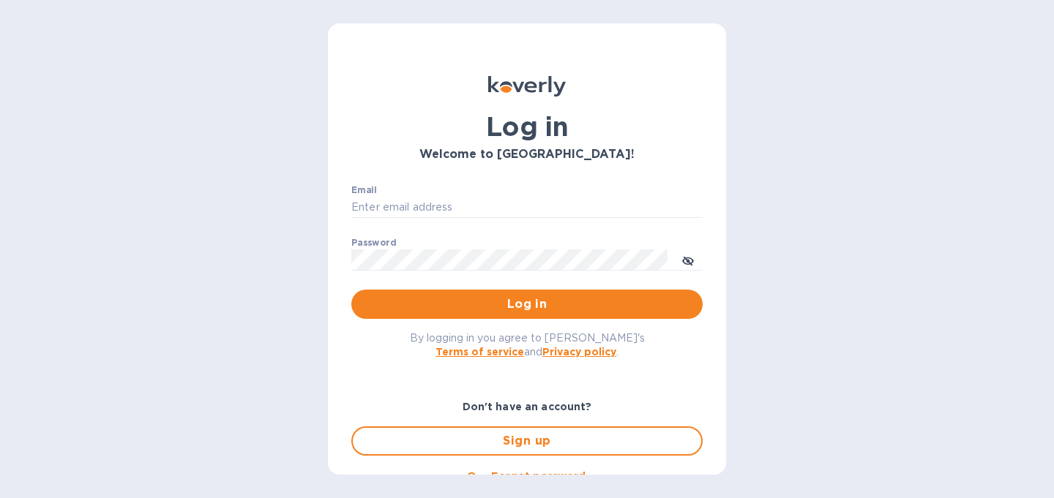  Describe the element at coordinates (527, 86) in the screenshot. I see `img: Koverly` at that location.